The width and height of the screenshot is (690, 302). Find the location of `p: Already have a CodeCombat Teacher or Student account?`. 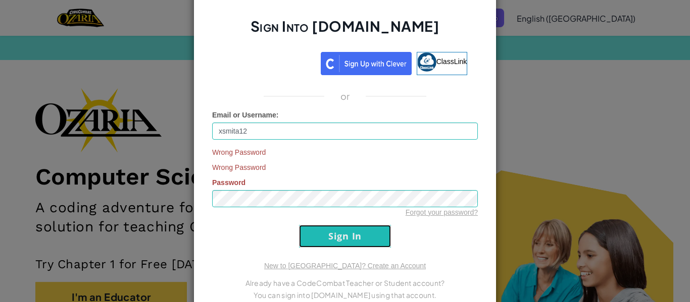

p: Already have a CodeCombat Teacher or Student account? is located at coordinates (345, 283).